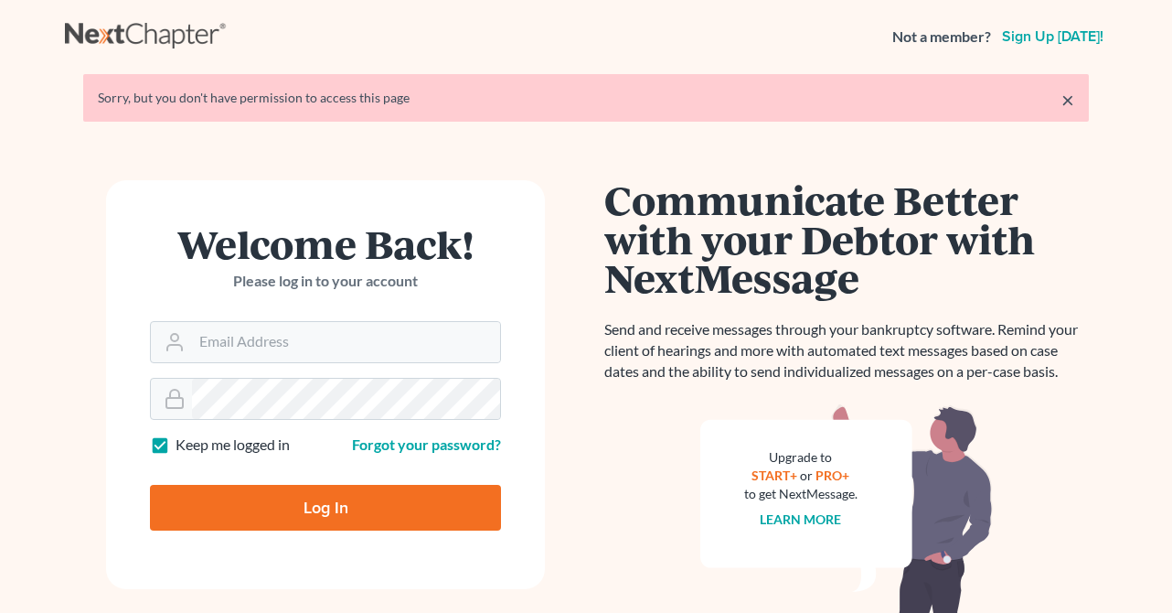 The image size is (1172, 613). Describe the element at coordinates (847, 239) in the screenshot. I see `h1: Communicate Better with your Debtor with NextMessage` at that location.